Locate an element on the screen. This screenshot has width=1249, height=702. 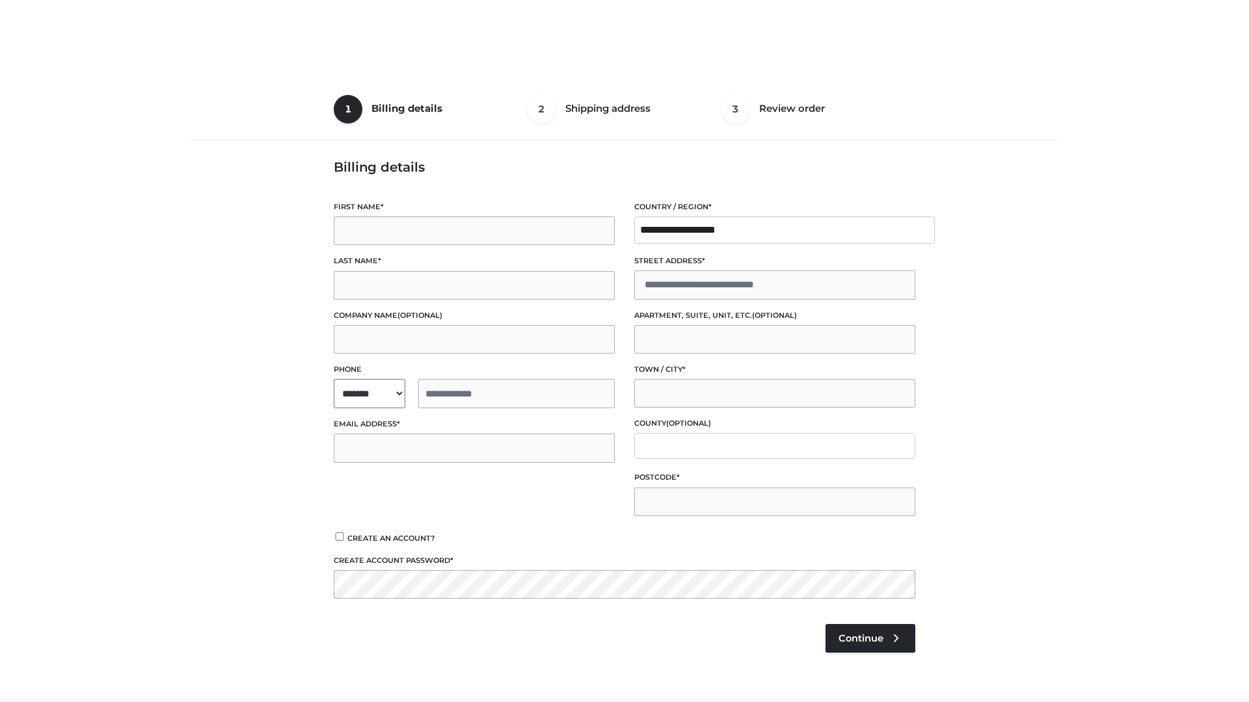
a: Continue is located at coordinates (870, 639).